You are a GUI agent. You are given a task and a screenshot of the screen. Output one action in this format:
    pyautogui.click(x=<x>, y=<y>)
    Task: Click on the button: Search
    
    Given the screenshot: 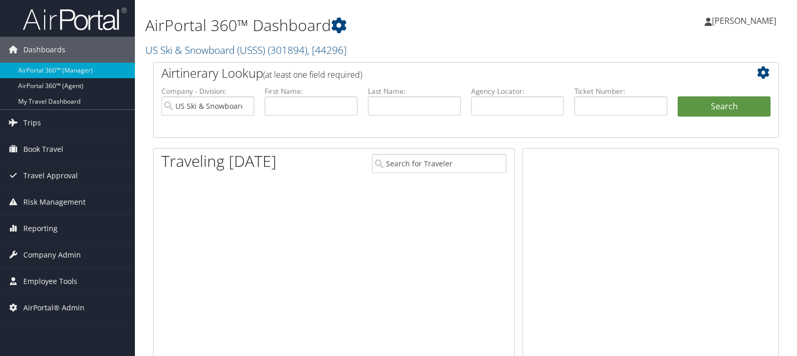 What is the action you would take?
    pyautogui.click(x=724, y=107)
    